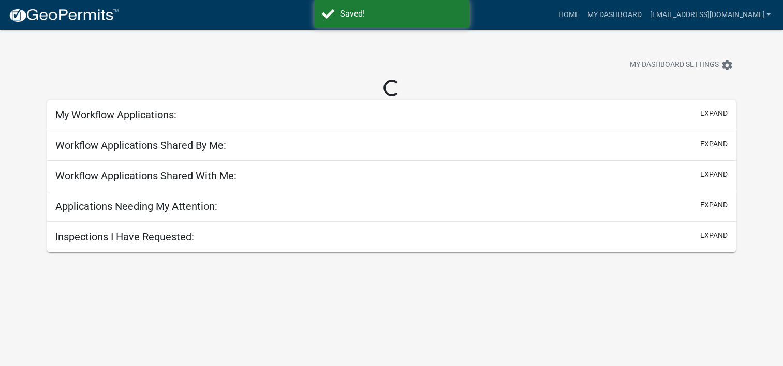  I want to click on i: settings, so click(727, 65).